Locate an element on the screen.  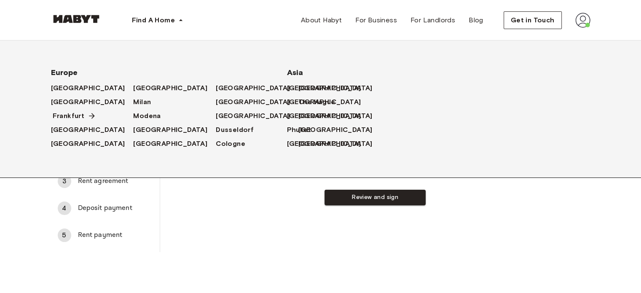
span: Rent agreement is located at coordinates (116, 181).